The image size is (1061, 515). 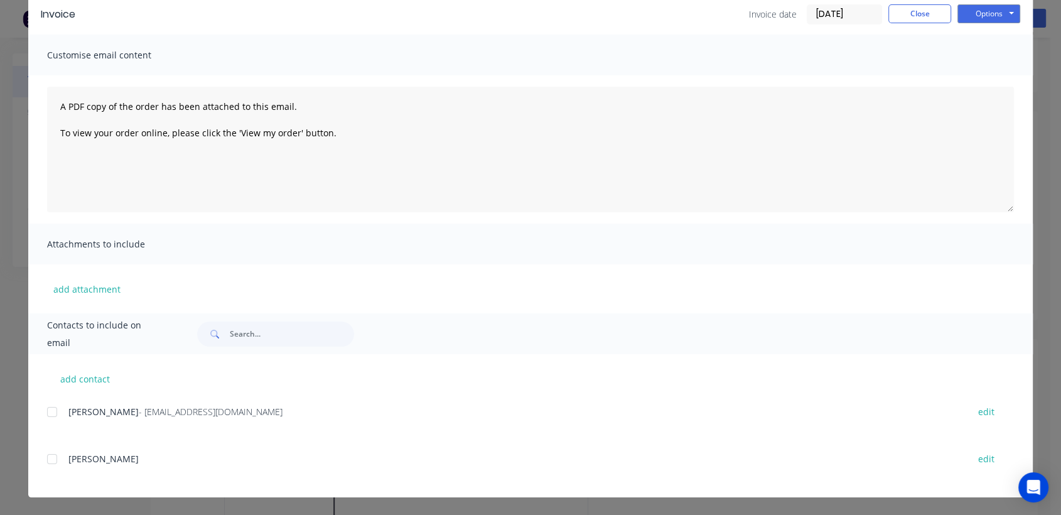 What do you see at coordinates (85, 378) in the screenshot?
I see `button: add contact` at bounding box center [85, 378].